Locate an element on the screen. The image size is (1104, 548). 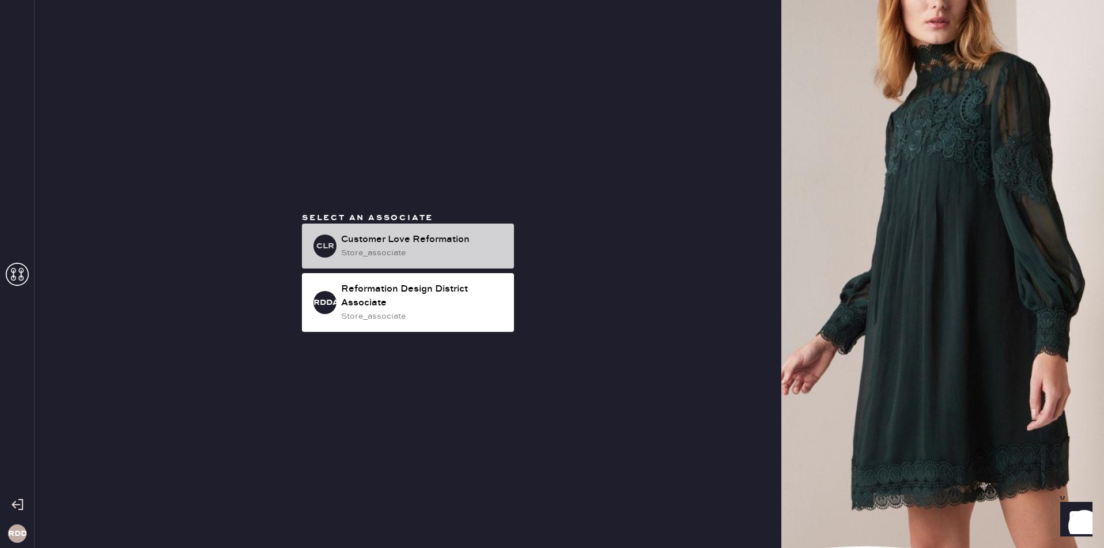
h3: RDDM is located at coordinates (17, 534).